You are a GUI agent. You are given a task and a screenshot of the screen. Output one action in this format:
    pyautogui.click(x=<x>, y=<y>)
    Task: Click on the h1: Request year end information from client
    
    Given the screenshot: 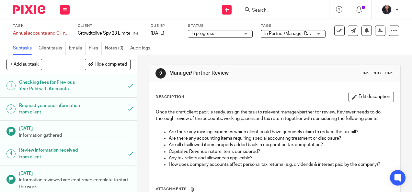 What is the action you would take?
    pyautogui.click(x=52, y=109)
    